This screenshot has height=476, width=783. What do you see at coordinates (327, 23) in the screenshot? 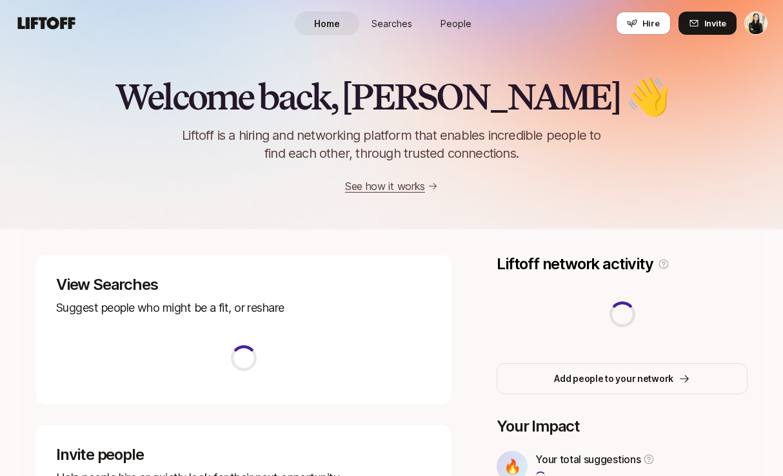
I see `span: Home` at bounding box center [327, 23].